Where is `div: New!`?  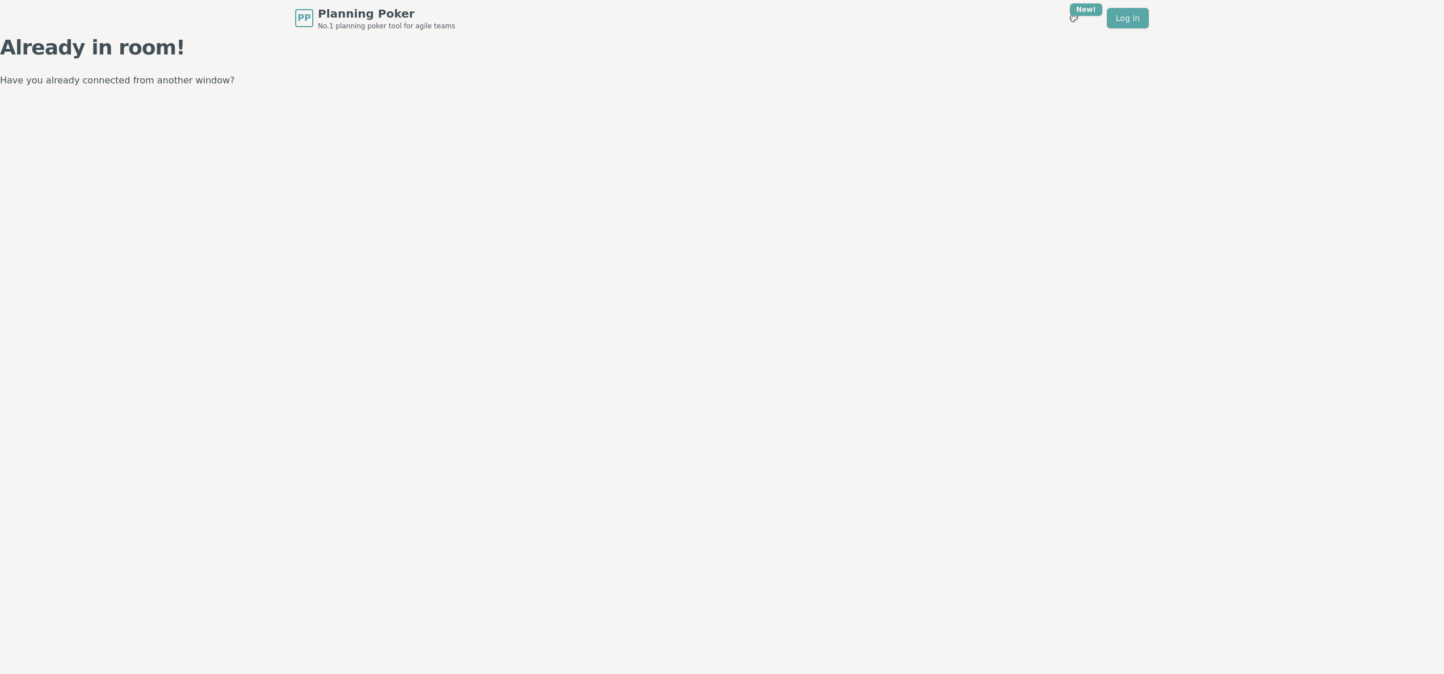 div: New! is located at coordinates (1086, 10).